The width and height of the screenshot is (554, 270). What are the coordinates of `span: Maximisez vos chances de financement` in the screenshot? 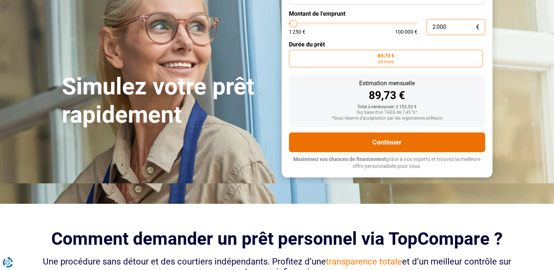 It's located at (340, 159).